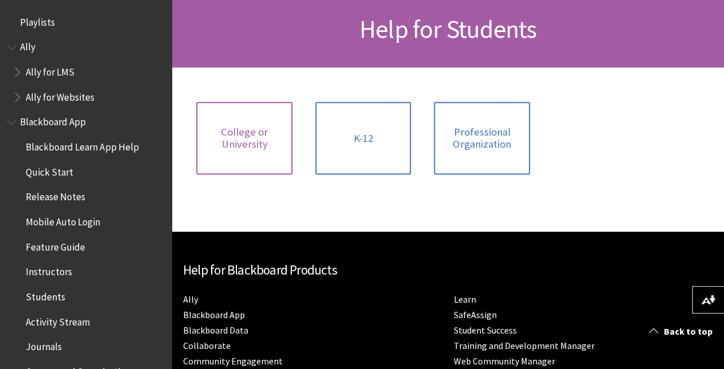 The width and height of the screenshot is (724, 369). Describe the element at coordinates (58, 320) in the screenshot. I see `span: Activity Stream` at that location.